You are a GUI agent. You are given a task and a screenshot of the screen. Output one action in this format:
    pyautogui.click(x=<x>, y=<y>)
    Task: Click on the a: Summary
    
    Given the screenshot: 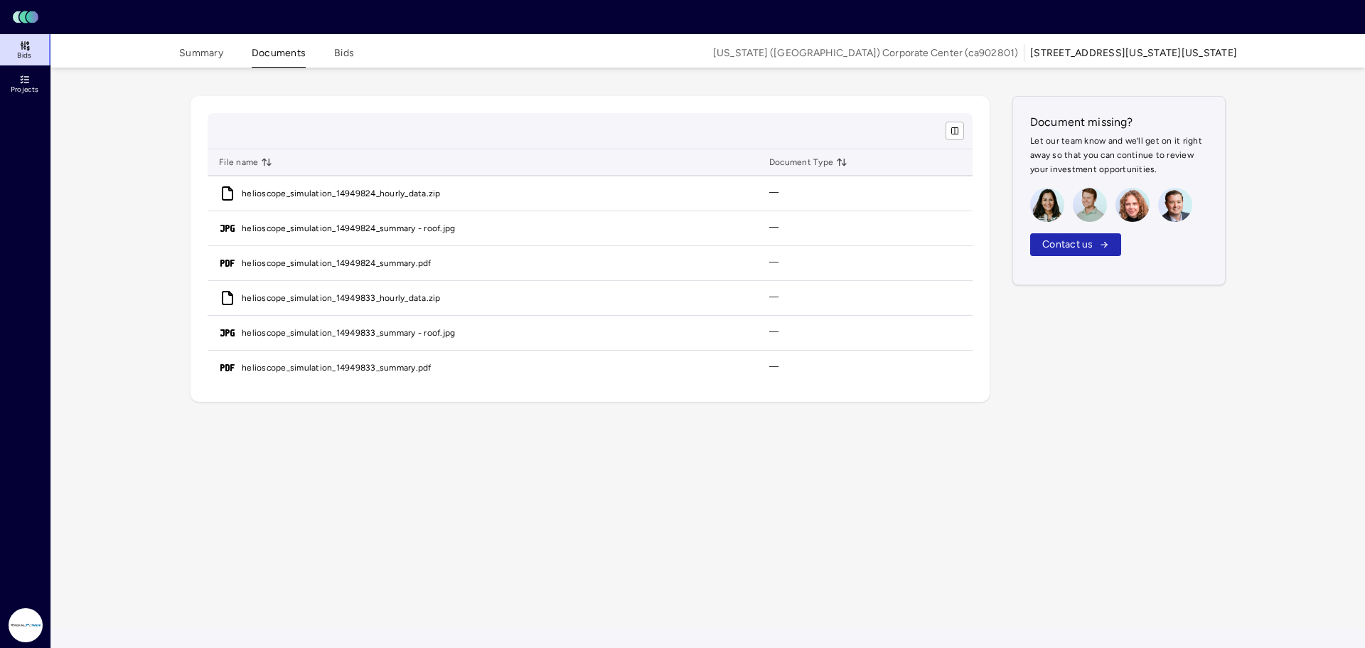 What is the action you would take?
    pyautogui.click(x=201, y=56)
    